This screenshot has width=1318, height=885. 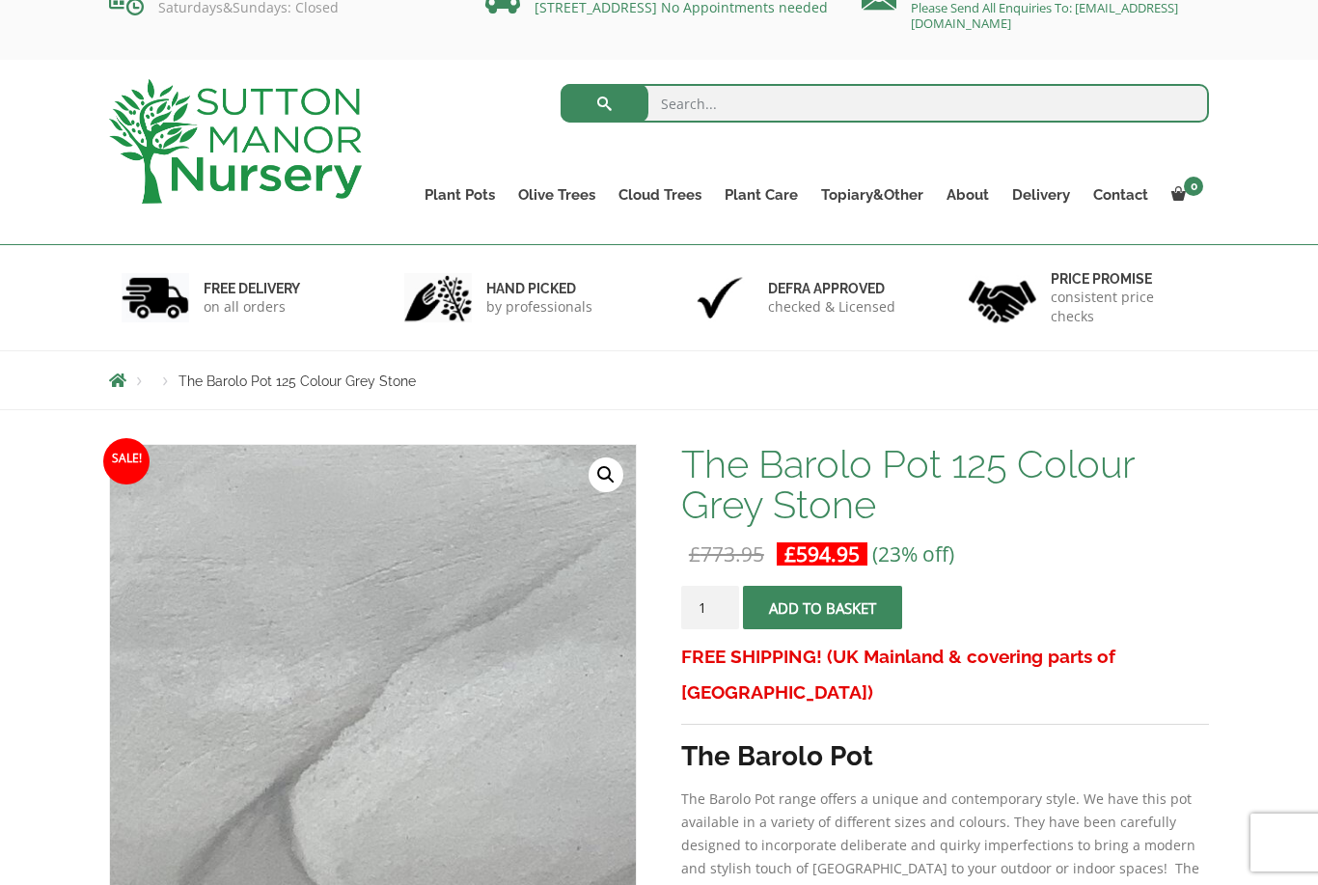 I want to click on a: Topiary&Other, so click(x=872, y=195).